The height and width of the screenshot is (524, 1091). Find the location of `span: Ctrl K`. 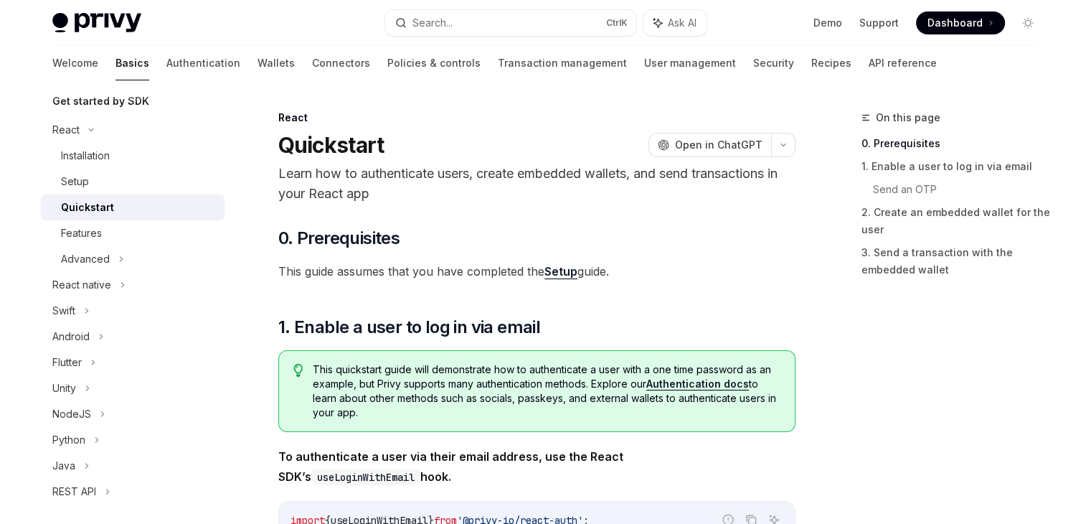

span: Ctrl K is located at coordinates (617, 23).